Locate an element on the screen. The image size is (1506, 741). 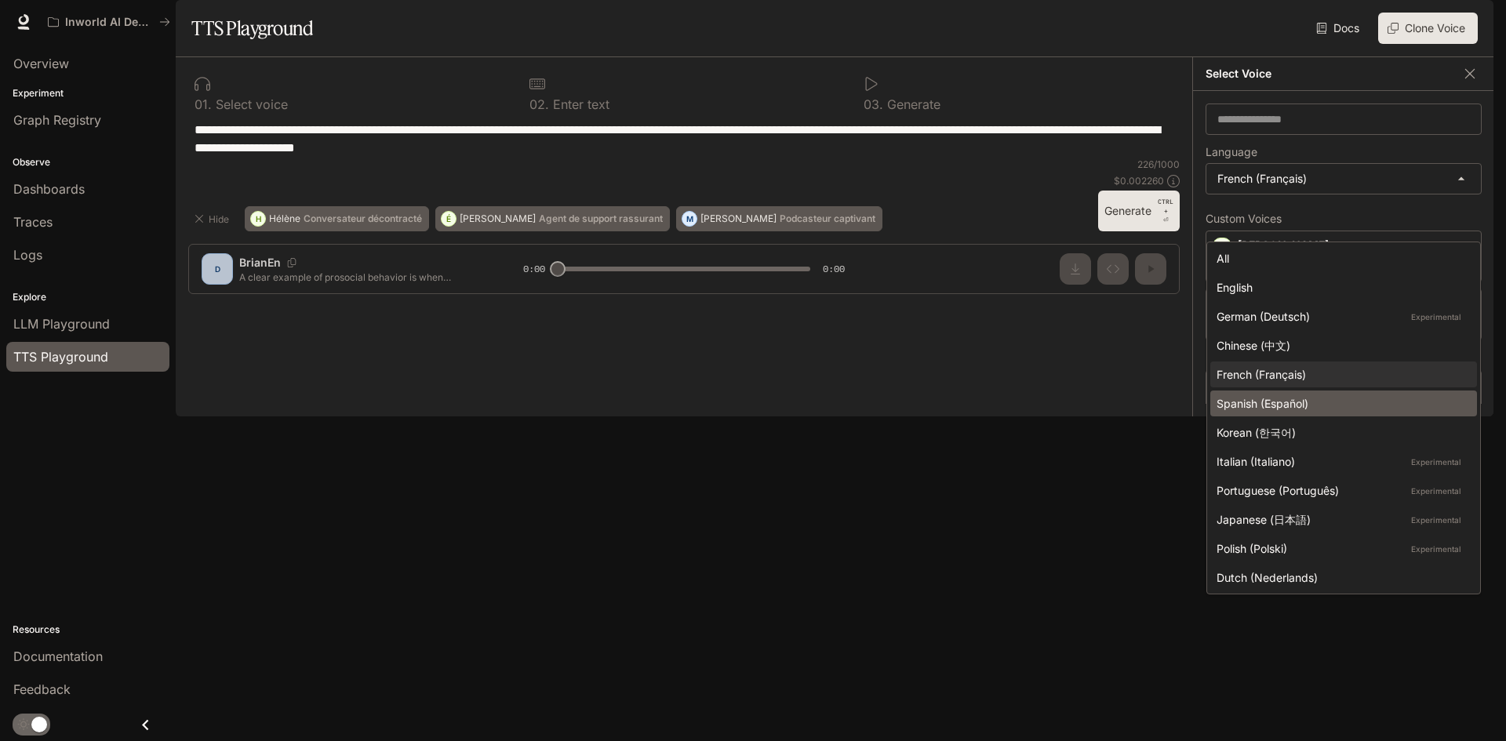
div: German (Deutsch) is located at coordinates (1341, 316).